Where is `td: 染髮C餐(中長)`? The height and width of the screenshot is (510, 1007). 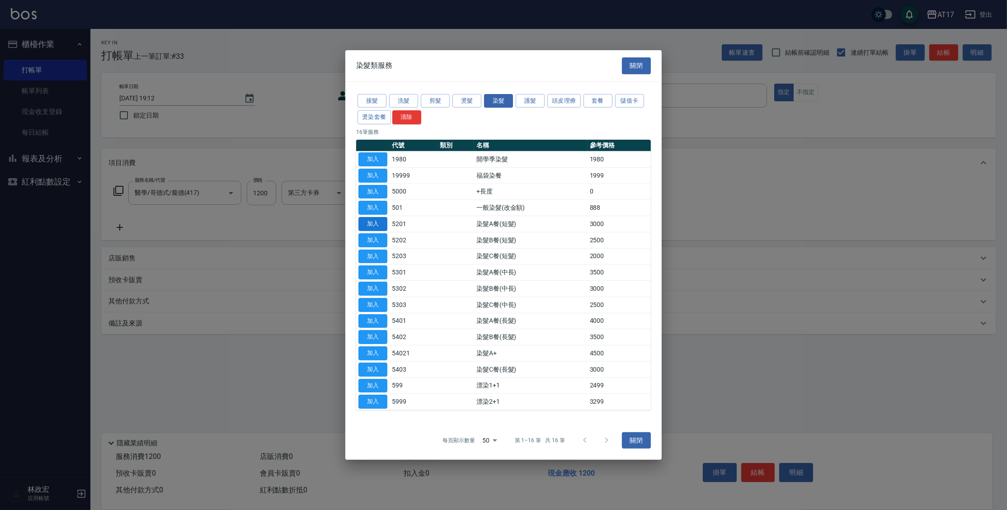 td: 染髮C餐(中長) is located at coordinates (530, 305).